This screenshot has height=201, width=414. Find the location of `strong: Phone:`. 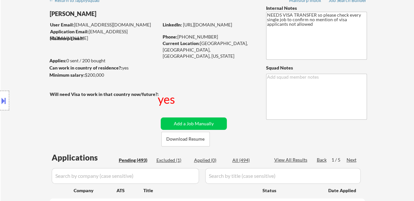

strong: Phone: is located at coordinates (170, 37).